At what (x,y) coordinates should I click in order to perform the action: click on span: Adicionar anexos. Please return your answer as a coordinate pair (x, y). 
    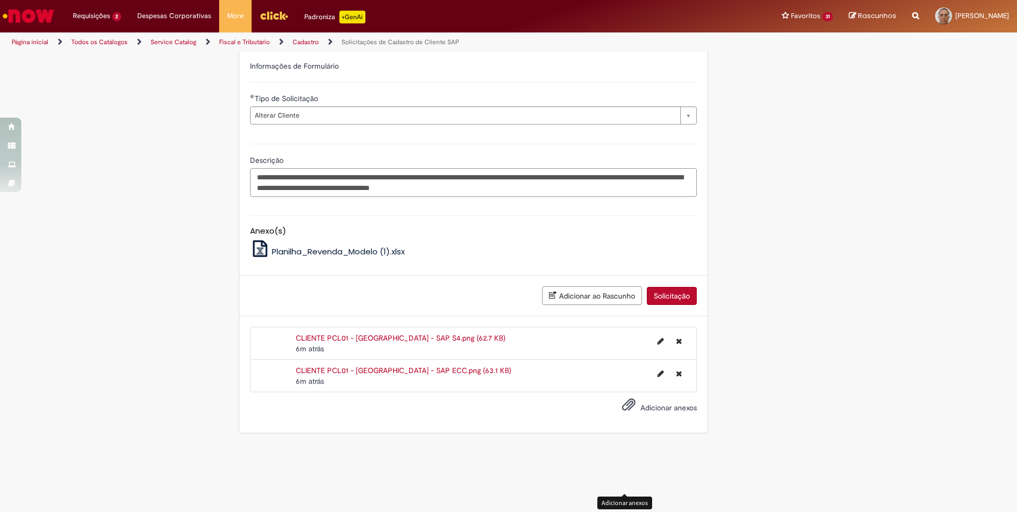
    Looking at the image, I should click on (669, 407).